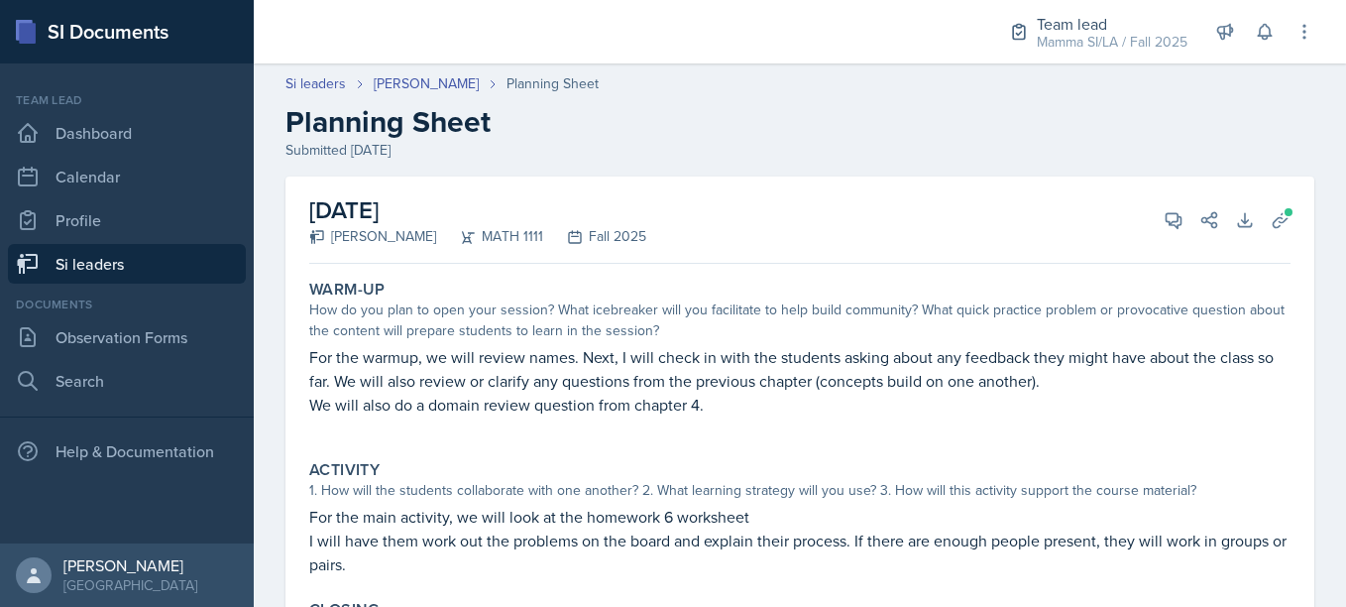  What do you see at coordinates (800, 122) in the screenshot?
I see `h2: Planning Sheet` at bounding box center [800, 122].